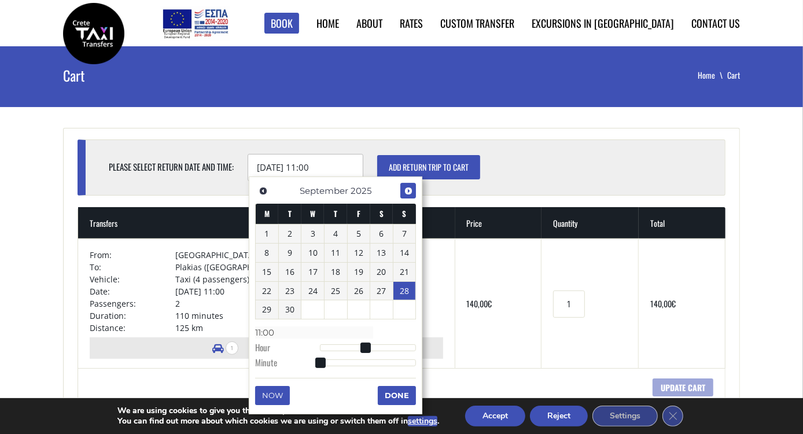 The width and height of the screenshot is (803, 434). I want to click on a: 19, so click(359, 272).